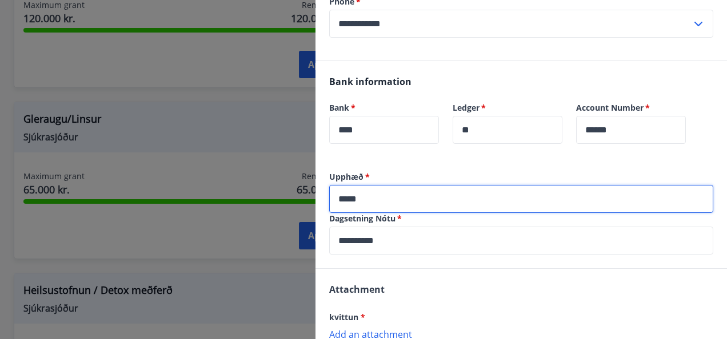  What do you see at coordinates (521, 240) in the screenshot?
I see `div: Dagsetning Nótu` at bounding box center [521, 240].